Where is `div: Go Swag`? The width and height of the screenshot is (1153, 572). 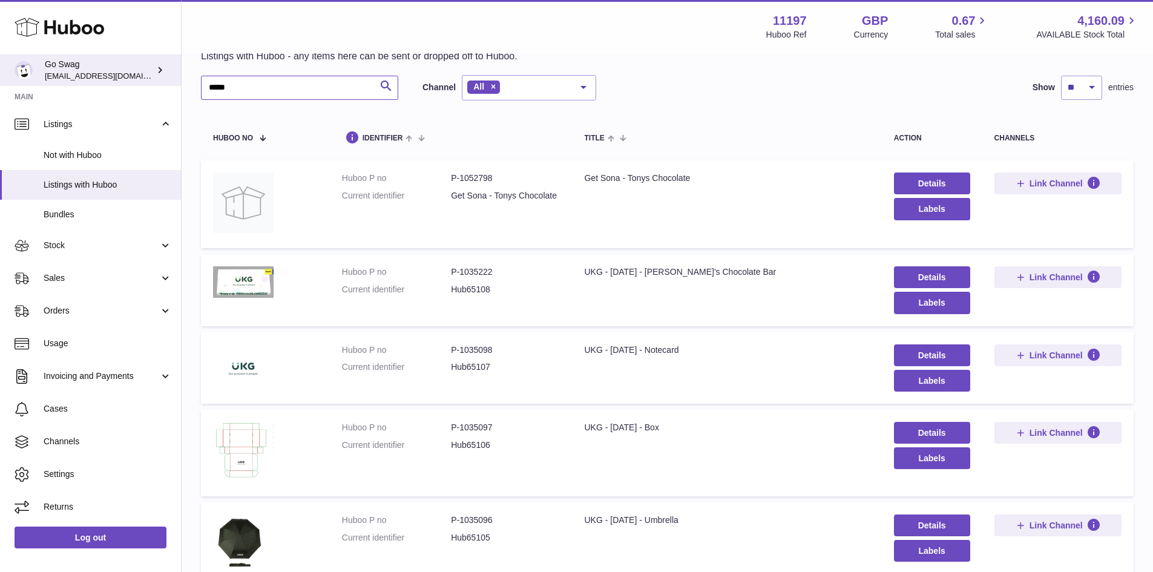 div: Go Swag is located at coordinates (99, 70).